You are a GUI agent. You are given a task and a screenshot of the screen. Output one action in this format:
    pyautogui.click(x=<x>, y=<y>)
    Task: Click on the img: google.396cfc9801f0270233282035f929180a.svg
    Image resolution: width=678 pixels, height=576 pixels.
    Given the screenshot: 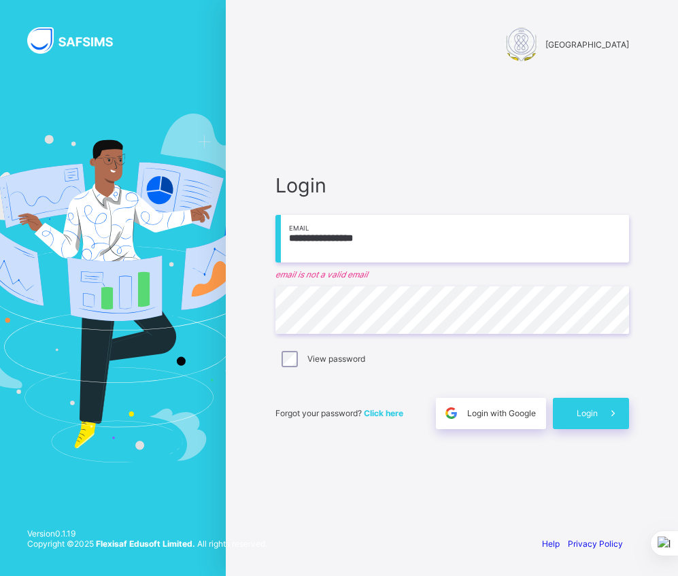 What is the action you would take?
    pyautogui.click(x=451, y=413)
    